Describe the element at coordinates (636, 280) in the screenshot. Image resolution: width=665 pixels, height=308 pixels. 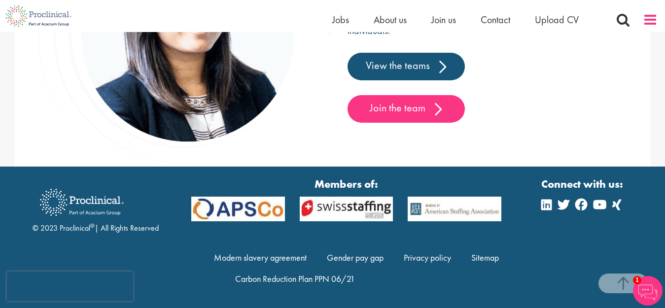
I see `span: 1` at that location.